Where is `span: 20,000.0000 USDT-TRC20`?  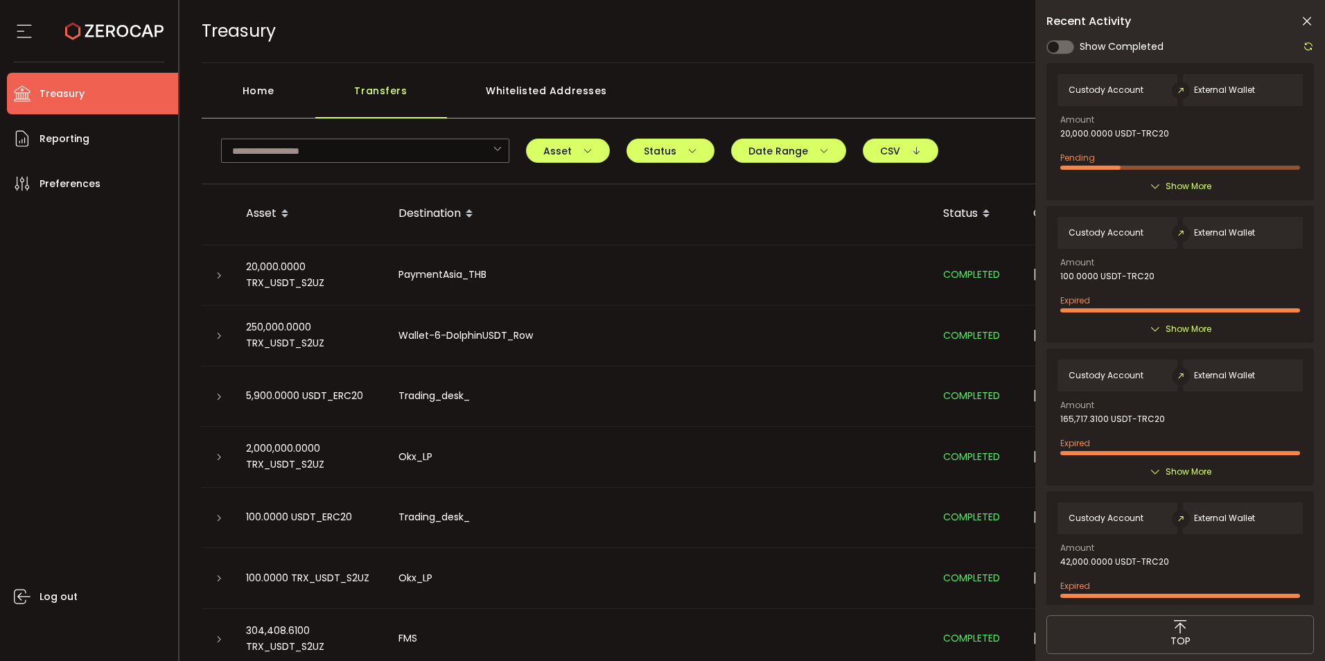 span: 20,000.0000 USDT-TRC20 is located at coordinates (1114, 134).